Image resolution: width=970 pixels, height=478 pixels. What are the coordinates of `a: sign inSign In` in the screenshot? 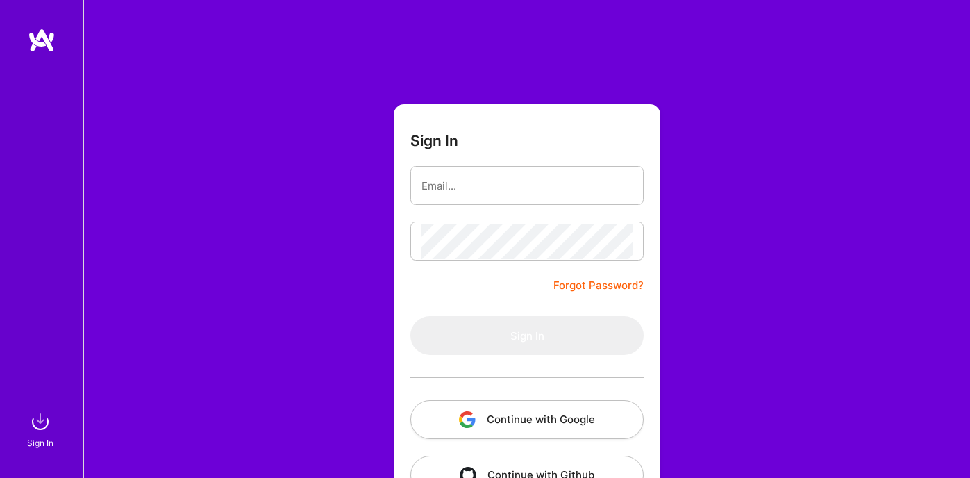 It's located at (42, 429).